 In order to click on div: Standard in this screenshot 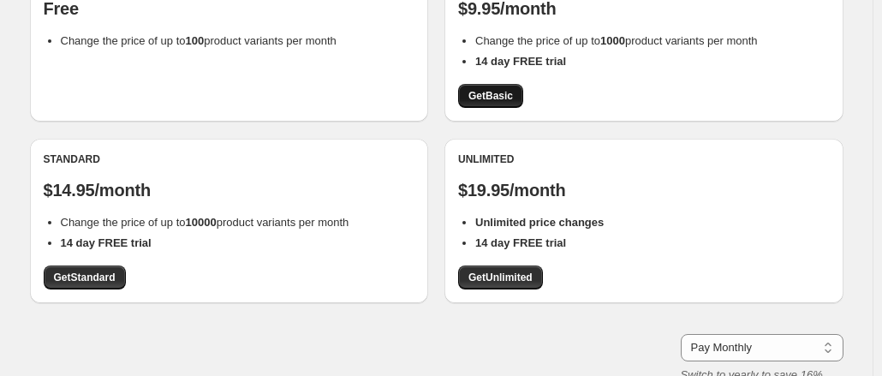, I will do `click(230, 159)`.